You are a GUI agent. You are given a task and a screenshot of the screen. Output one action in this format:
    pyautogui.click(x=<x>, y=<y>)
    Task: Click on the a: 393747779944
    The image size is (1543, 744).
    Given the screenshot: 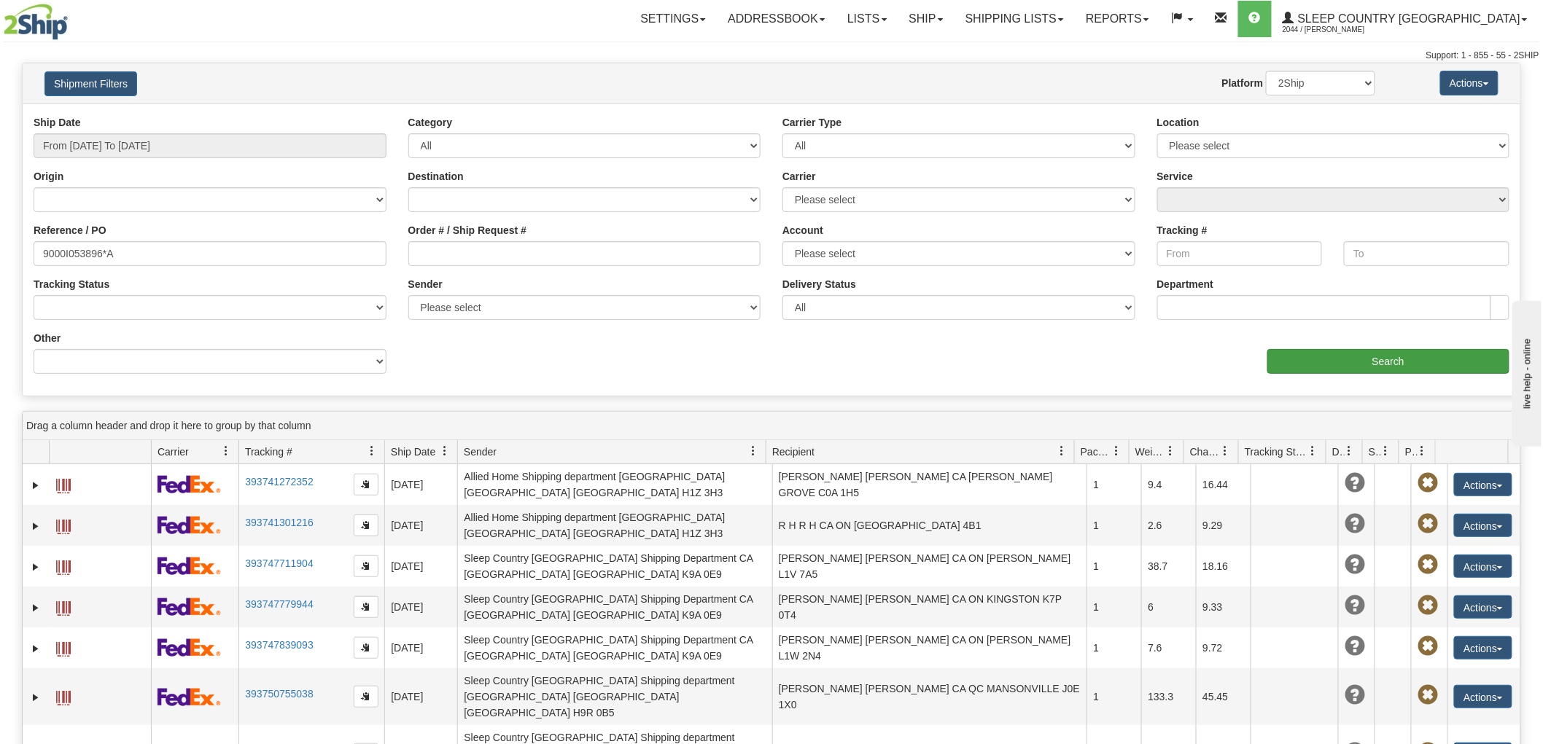 What is the action you would take?
    pyautogui.click(x=278, y=604)
    